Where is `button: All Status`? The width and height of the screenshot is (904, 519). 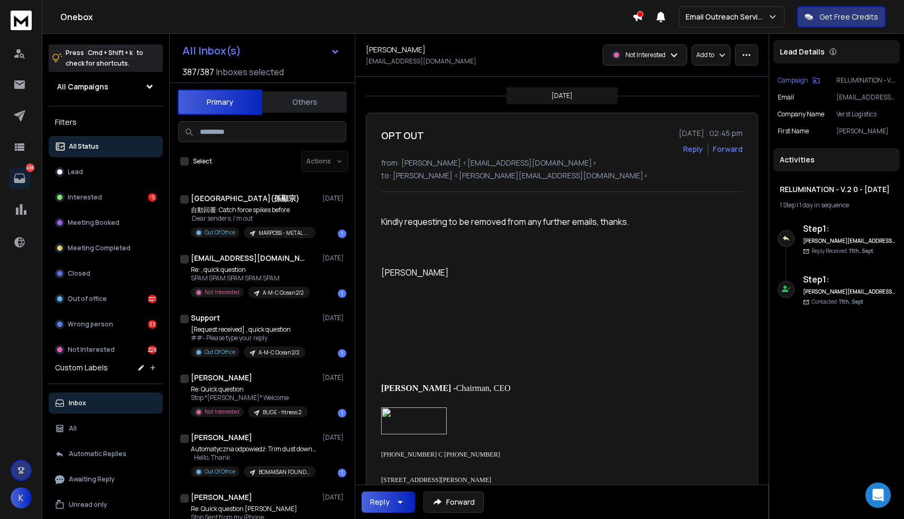 button: All Status is located at coordinates (106, 146).